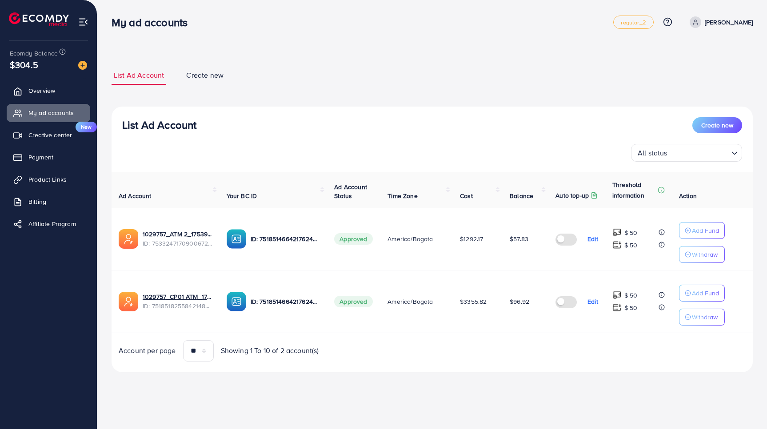 This screenshot has width=767, height=429. I want to click on span: Creative center, so click(50, 135).